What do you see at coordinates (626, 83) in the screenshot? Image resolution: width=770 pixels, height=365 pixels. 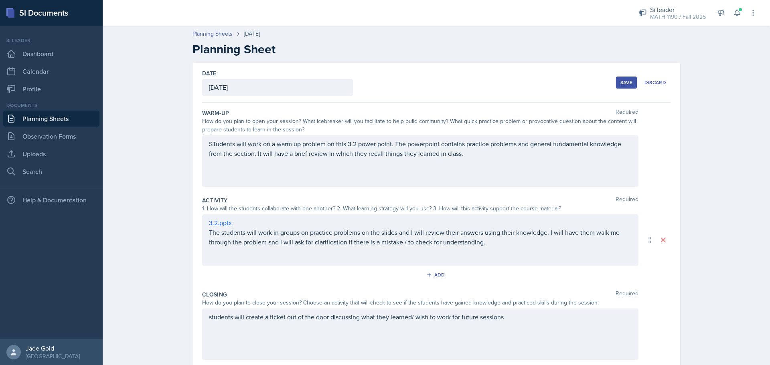 I see `button: Save` at bounding box center [626, 83].